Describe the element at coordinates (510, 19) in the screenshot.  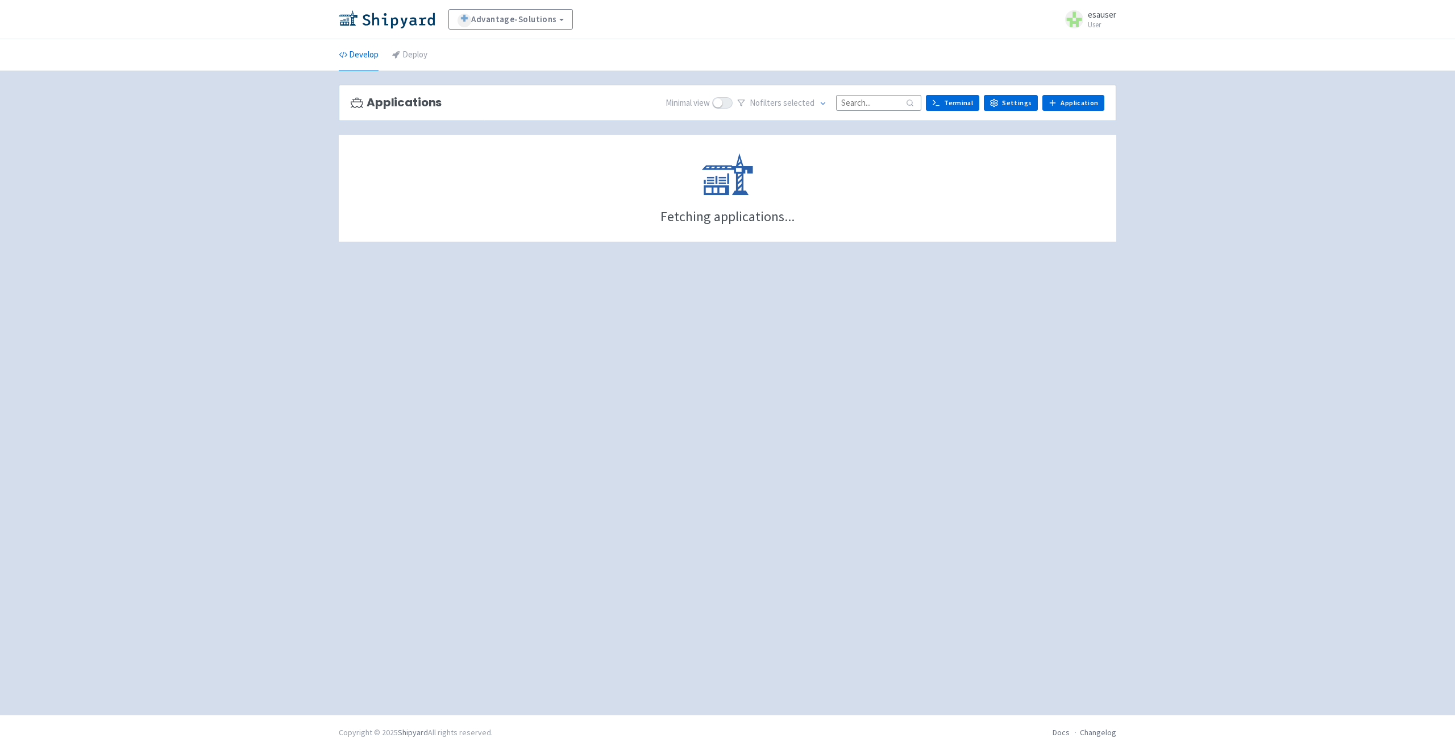
I see `a: Advantage-Solutions` at that location.